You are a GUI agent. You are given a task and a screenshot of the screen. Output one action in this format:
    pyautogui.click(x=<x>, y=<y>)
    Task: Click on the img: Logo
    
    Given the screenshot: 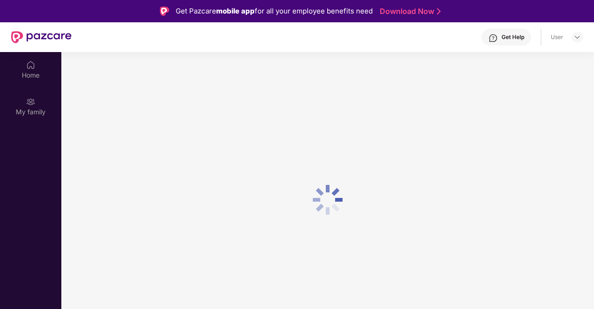 What is the action you would take?
    pyautogui.click(x=165, y=11)
    